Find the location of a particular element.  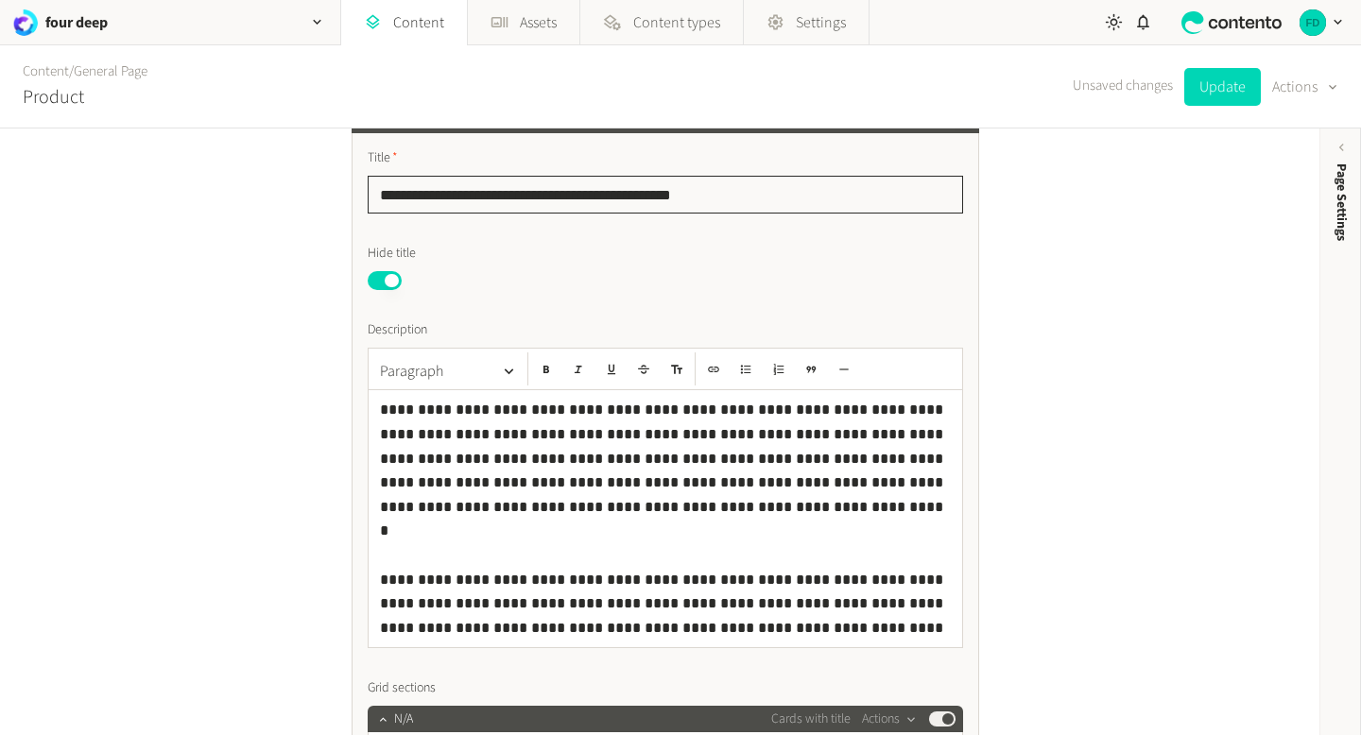

a: General Page is located at coordinates (111, 71).